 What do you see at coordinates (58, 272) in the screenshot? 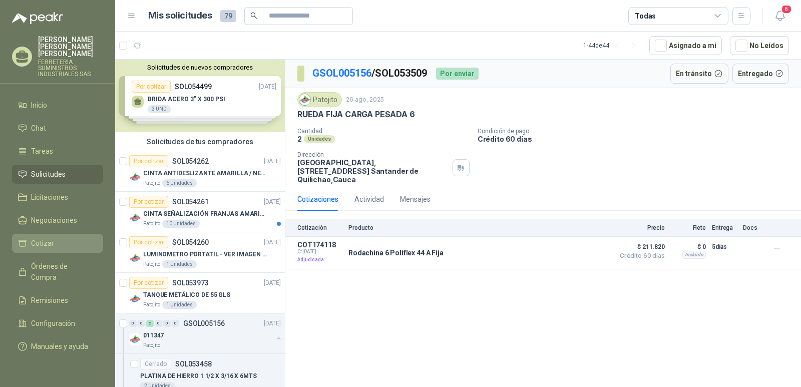
I see `a: Órdenes de Compra` at bounding box center [58, 272].